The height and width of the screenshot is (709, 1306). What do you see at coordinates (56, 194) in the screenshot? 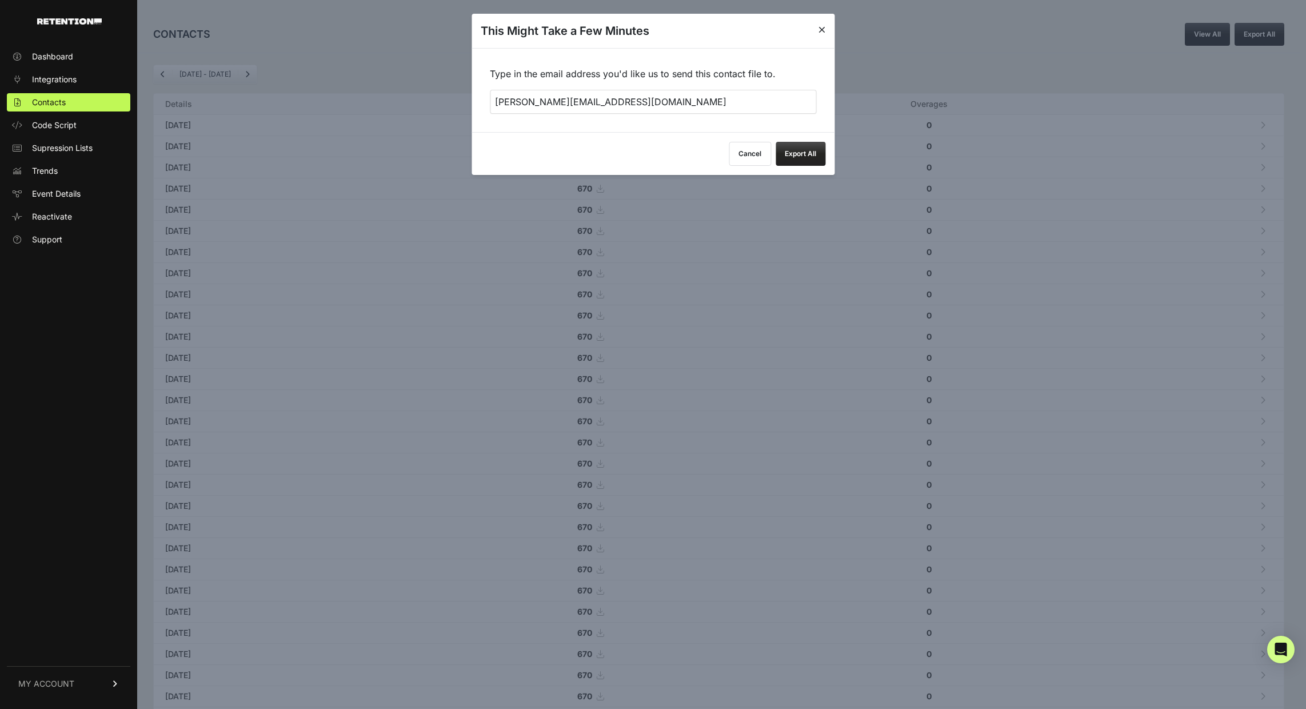
I see `span: Event Details` at bounding box center [56, 194].